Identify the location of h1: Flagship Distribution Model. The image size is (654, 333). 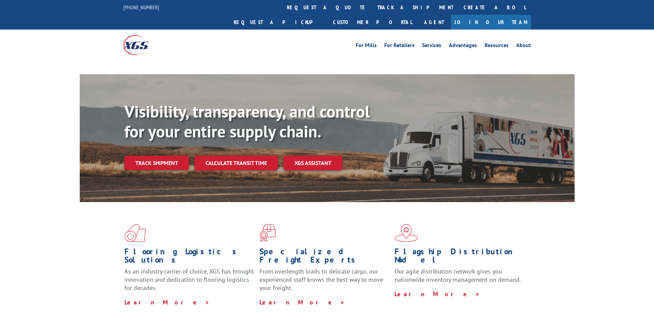
(459, 257).